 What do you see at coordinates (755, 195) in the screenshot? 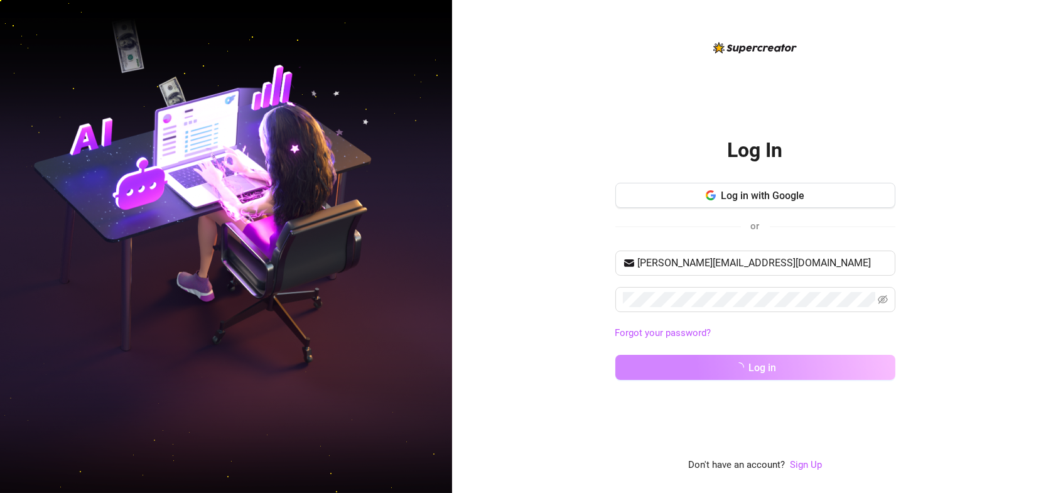
I see `button: Log in with Google` at bounding box center [755, 195].